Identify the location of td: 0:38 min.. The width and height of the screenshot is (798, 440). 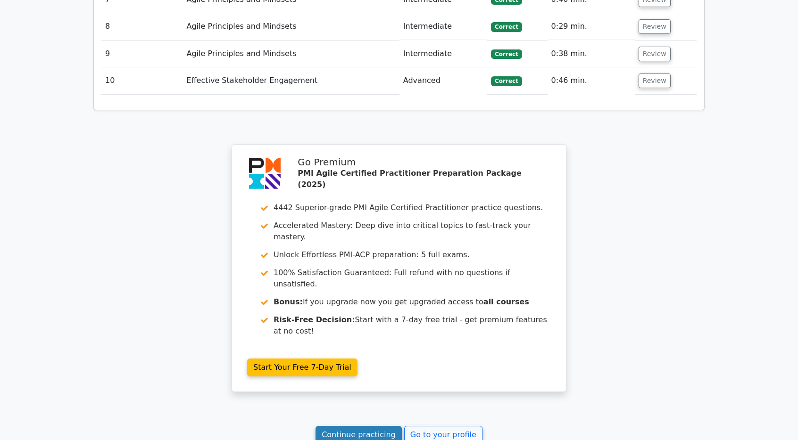
(591, 54).